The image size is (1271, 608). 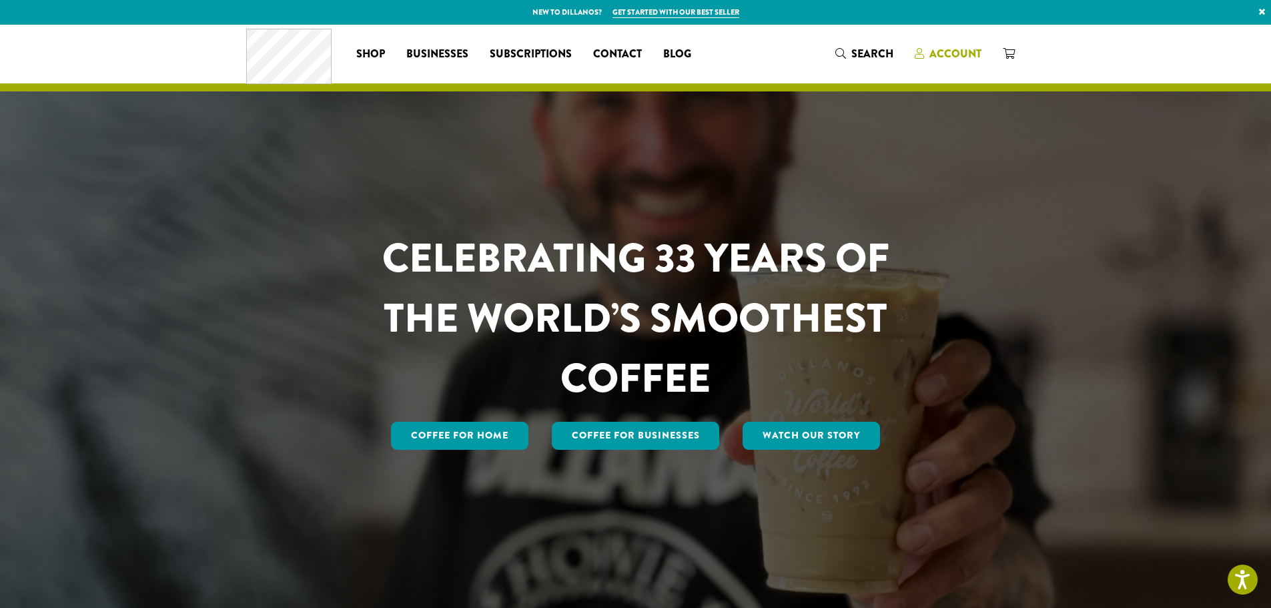 I want to click on a: Watch Our Story, so click(x=811, y=436).